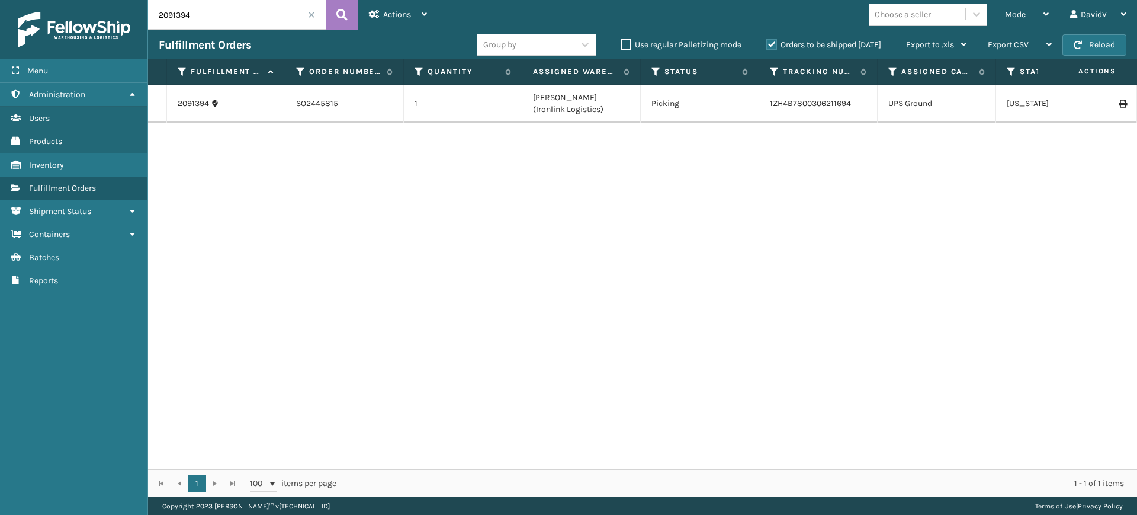 Image resolution: width=1137 pixels, height=515 pixels. I want to click on span: Batches, so click(44, 257).